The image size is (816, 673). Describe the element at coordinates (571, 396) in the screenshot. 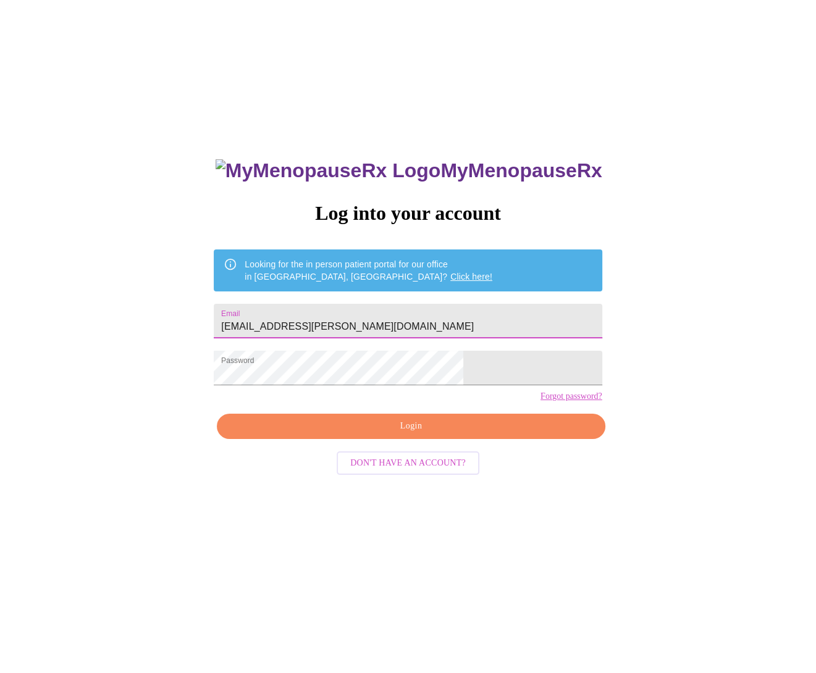

I see `a: Forgot password?` at that location.